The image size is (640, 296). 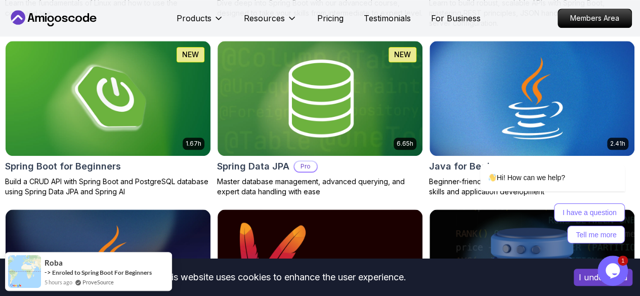 I want to click on a: Members Area, so click(x=594, y=18).